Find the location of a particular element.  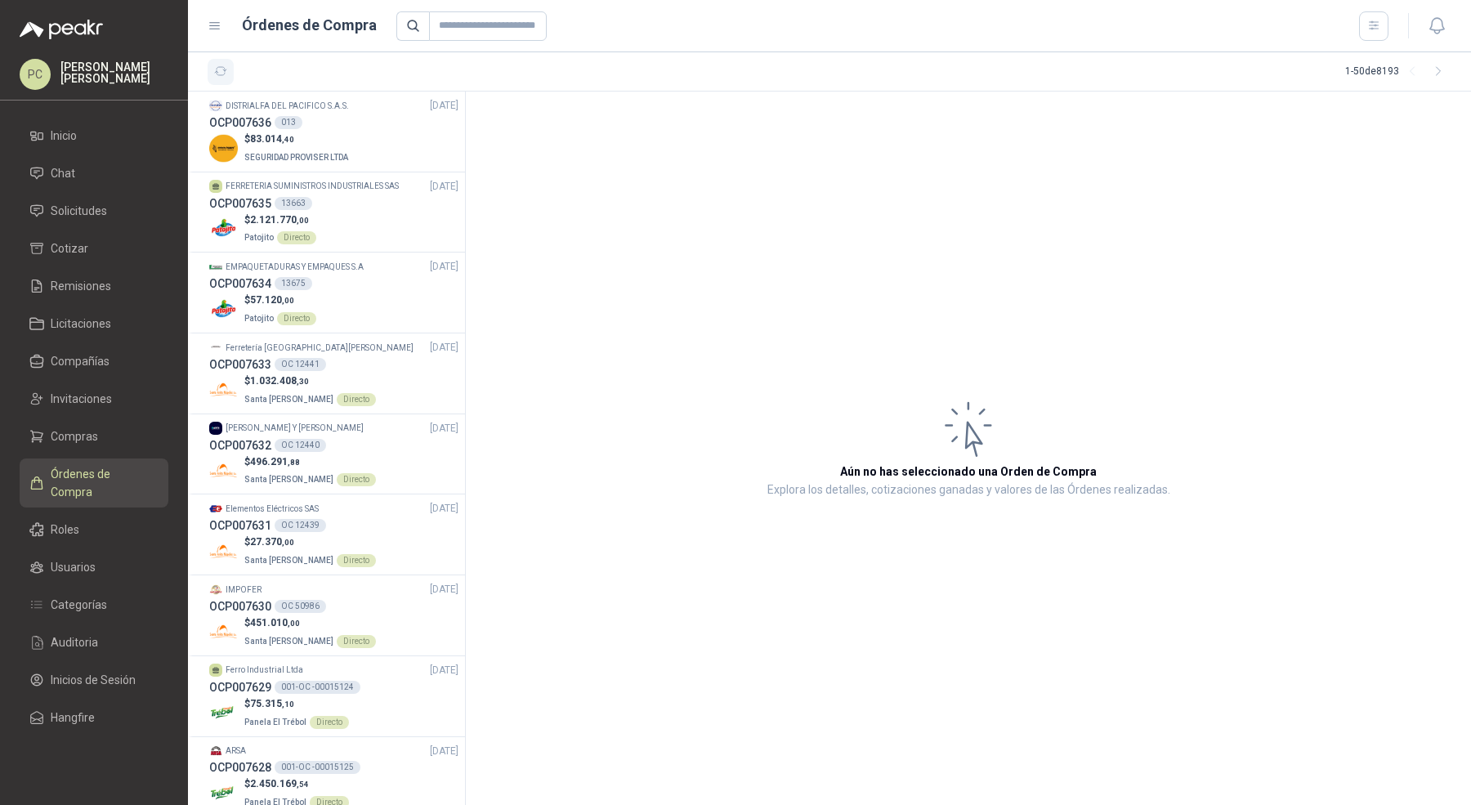

a: Inicios de Sesión is located at coordinates (94, 680).